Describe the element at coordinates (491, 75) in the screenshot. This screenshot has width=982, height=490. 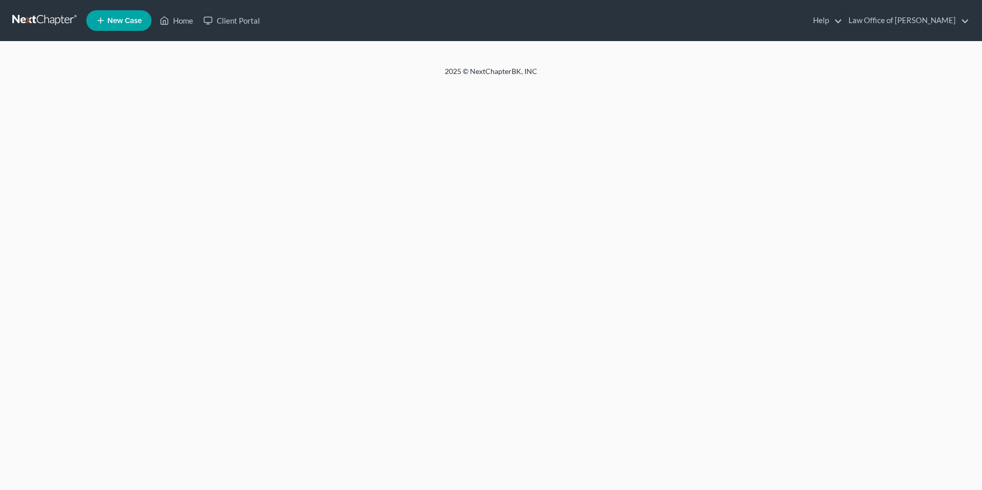
I see `div: 2025 © NextChapterBK, INC` at that location.